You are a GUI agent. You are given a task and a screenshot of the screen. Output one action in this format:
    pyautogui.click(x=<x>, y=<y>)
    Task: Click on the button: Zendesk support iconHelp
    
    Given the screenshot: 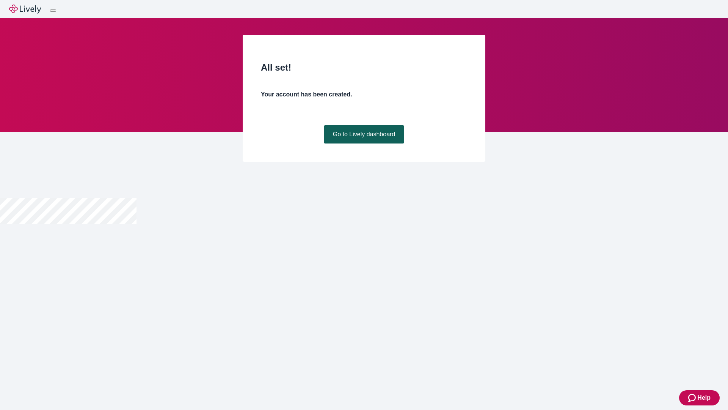 What is the action you would take?
    pyautogui.click(x=700, y=398)
    